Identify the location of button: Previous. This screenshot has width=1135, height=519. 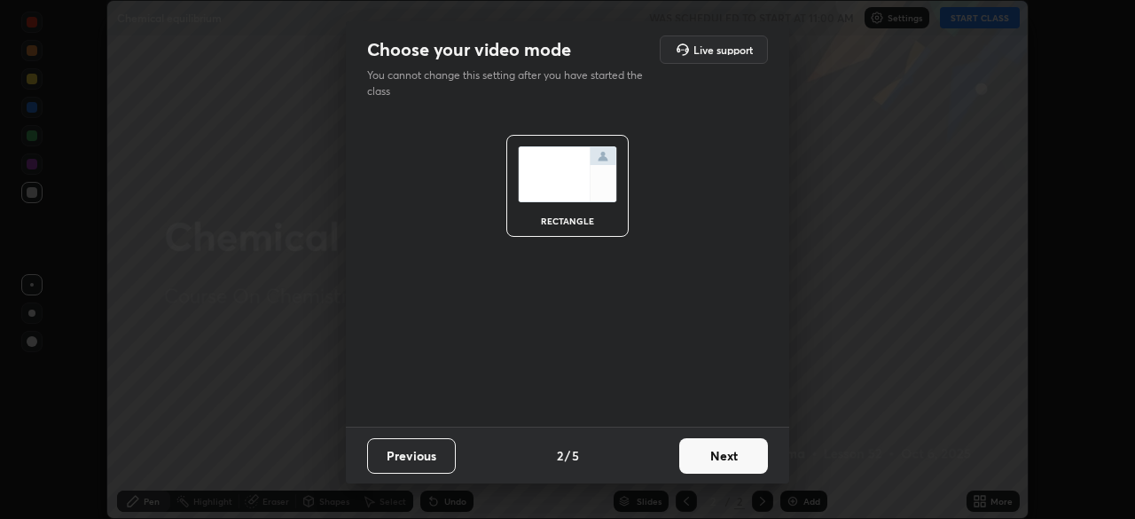
(412, 456).